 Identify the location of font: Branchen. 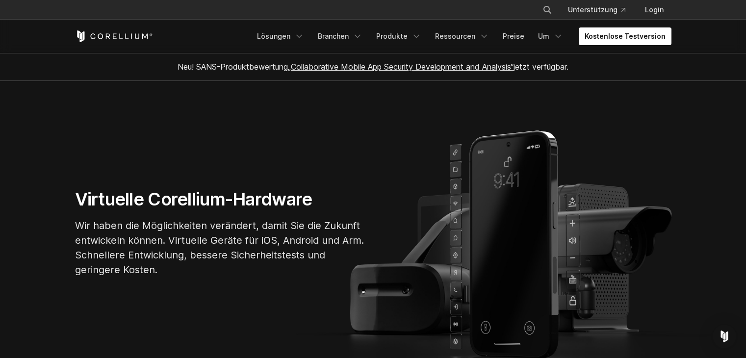
(333, 36).